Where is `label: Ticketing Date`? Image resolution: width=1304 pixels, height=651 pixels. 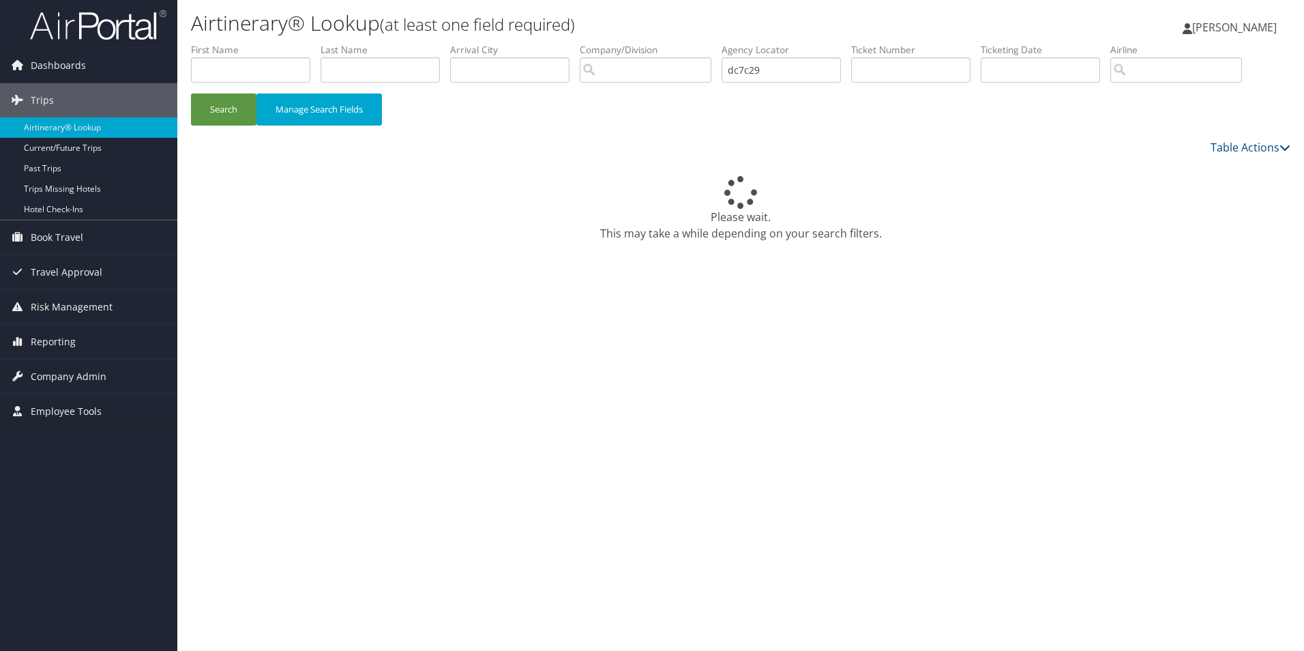 label: Ticketing Date is located at coordinates (1045, 50).